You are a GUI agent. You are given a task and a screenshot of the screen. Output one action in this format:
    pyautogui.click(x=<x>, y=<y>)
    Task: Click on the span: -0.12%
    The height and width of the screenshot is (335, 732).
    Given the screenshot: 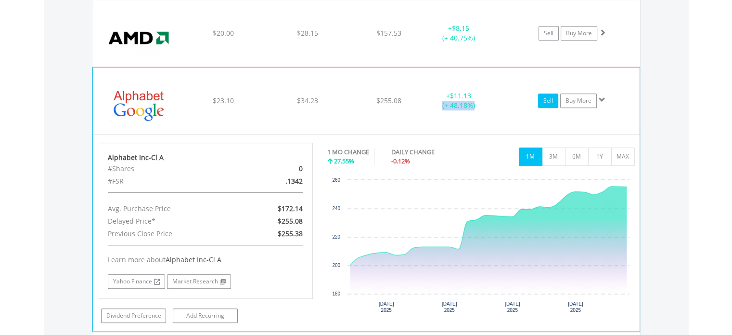 What is the action you would take?
    pyautogui.click(x=401, y=161)
    